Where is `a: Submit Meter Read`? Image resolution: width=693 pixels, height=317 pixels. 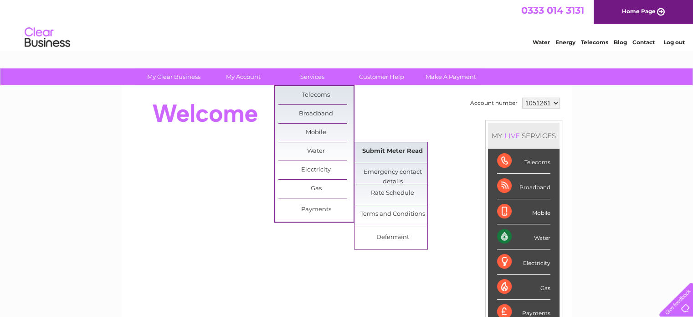
a: Submit Meter Read is located at coordinates (392, 151).